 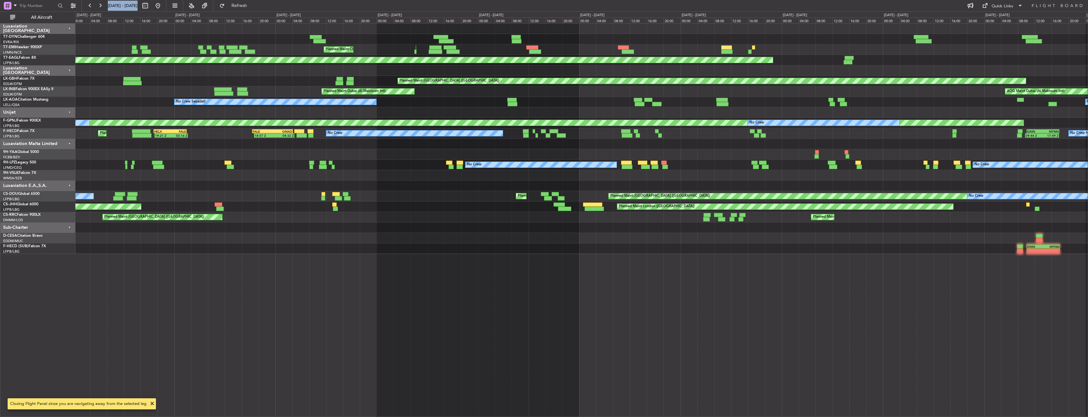 What do you see at coordinates (10, 37) in the screenshot?
I see `span: T7-DYN` at bounding box center [10, 37].